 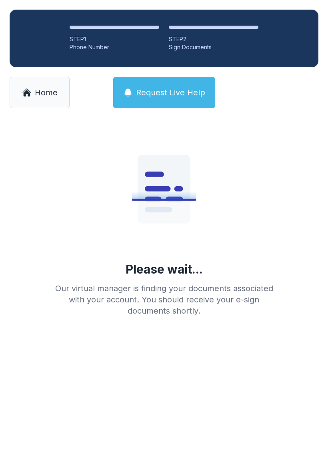 I want to click on div: Our virtual manager is finding your documents associated with your account. You should receive yo..., so click(x=164, y=299).